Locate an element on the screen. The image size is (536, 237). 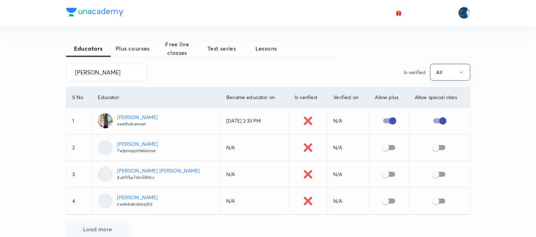
span: Free live classes is located at coordinates (177, 48).